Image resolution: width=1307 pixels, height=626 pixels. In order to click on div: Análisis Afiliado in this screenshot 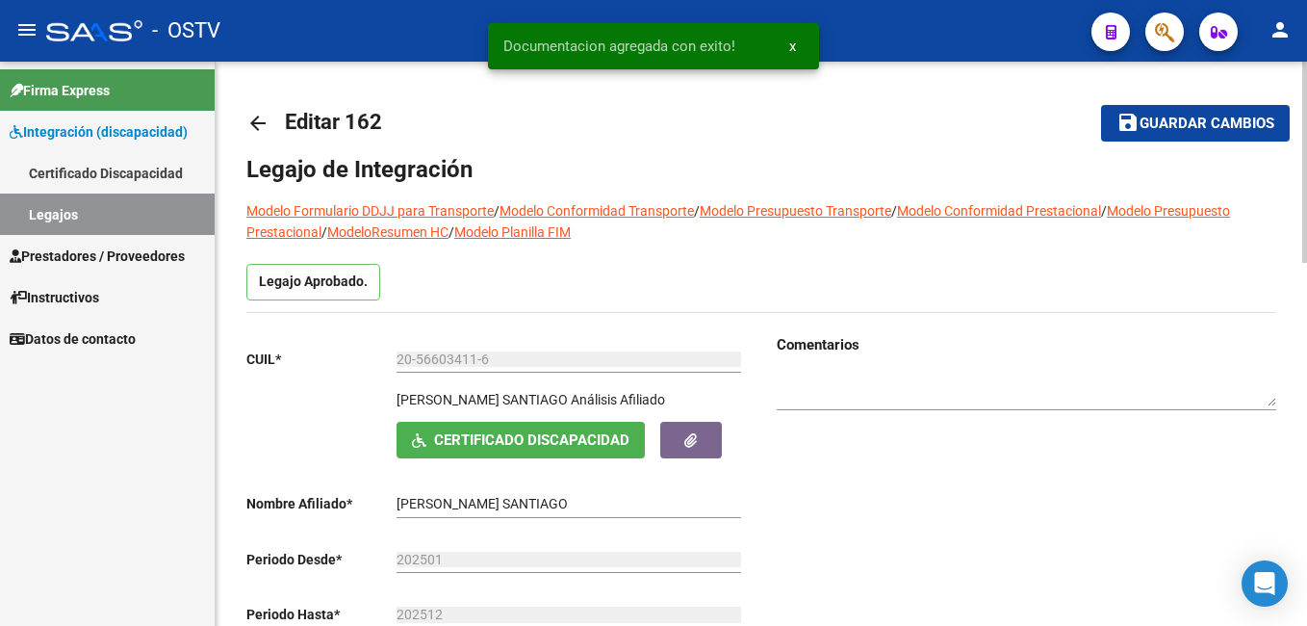, I will do `click(618, 399)`.